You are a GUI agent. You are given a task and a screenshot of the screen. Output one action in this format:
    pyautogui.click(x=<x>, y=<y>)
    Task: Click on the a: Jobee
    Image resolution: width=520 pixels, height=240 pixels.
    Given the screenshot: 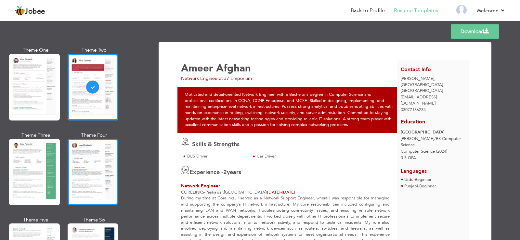 What is the action you would take?
    pyautogui.click(x=30, y=11)
    